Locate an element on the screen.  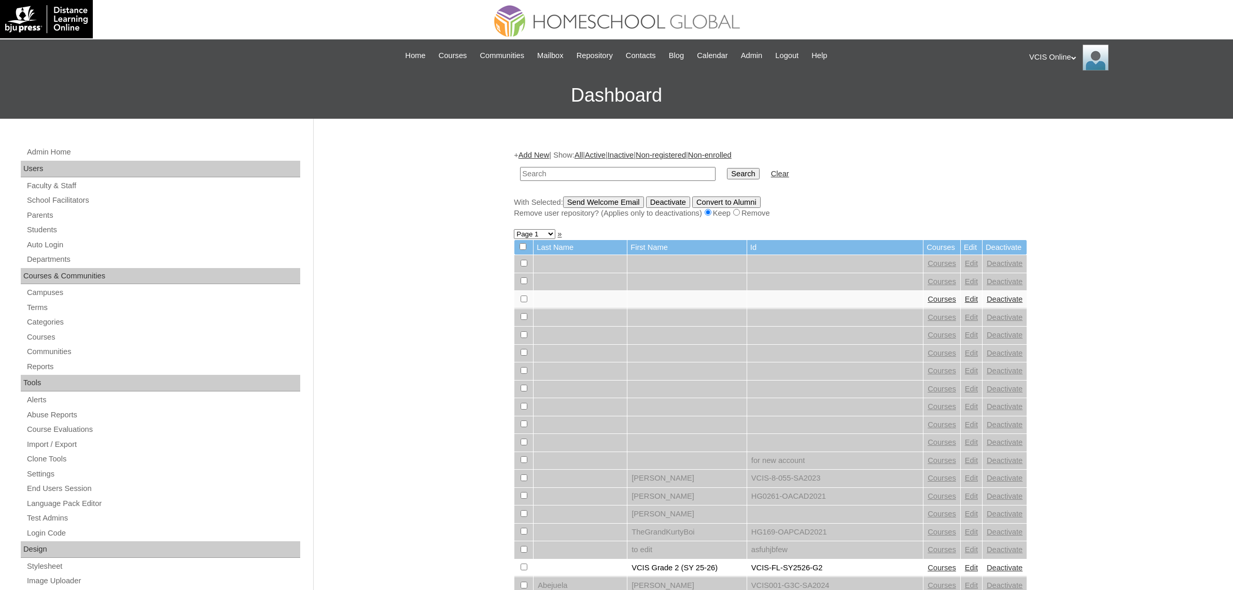
span: Courses is located at coordinates (453, 55).